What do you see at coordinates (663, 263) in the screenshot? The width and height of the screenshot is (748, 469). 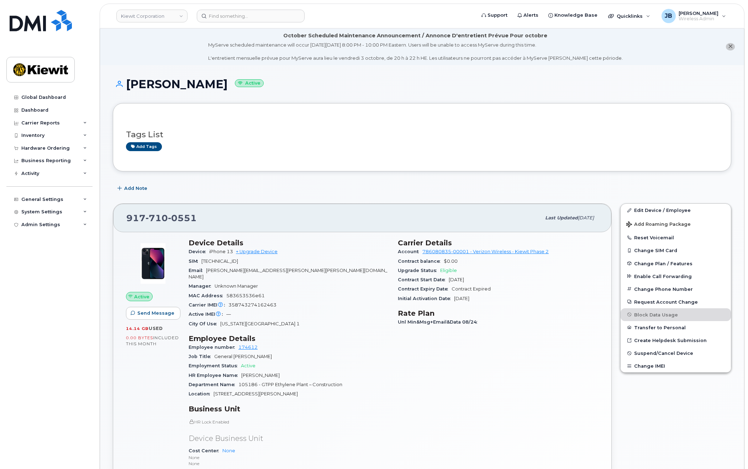 I see `span: Change Plan / Features` at bounding box center [663, 263].